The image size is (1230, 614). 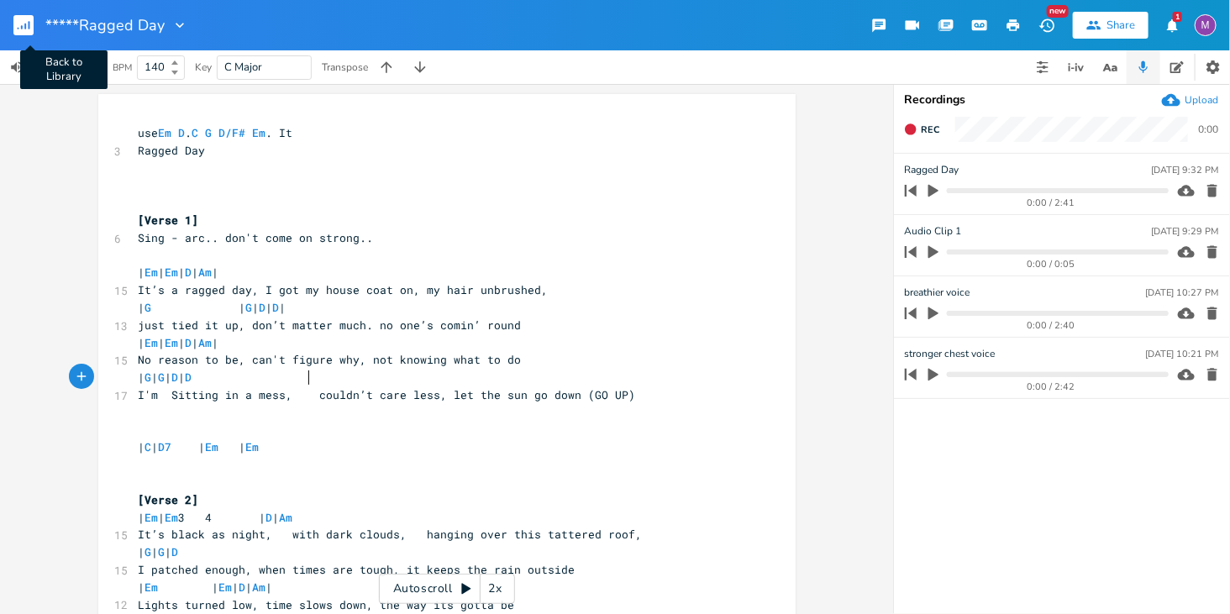 What do you see at coordinates (1121, 25) in the screenshot?
I see `div: Share` at bounding box center [1121, 25].